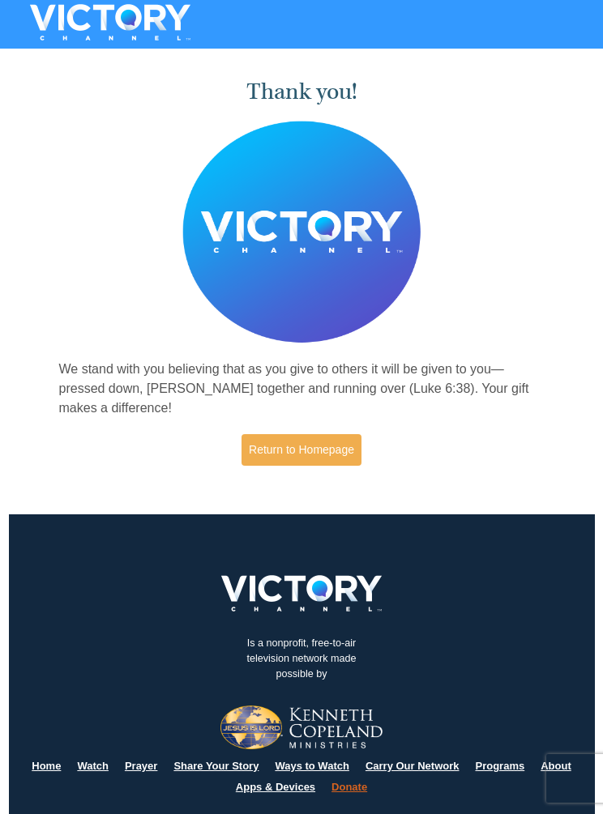 The height and width of the screenshot is (814, 603). What do you see at coordinates (215, 765) in the screenshot?
I see `a: Share Your Story` at bounding box center [215, 765].